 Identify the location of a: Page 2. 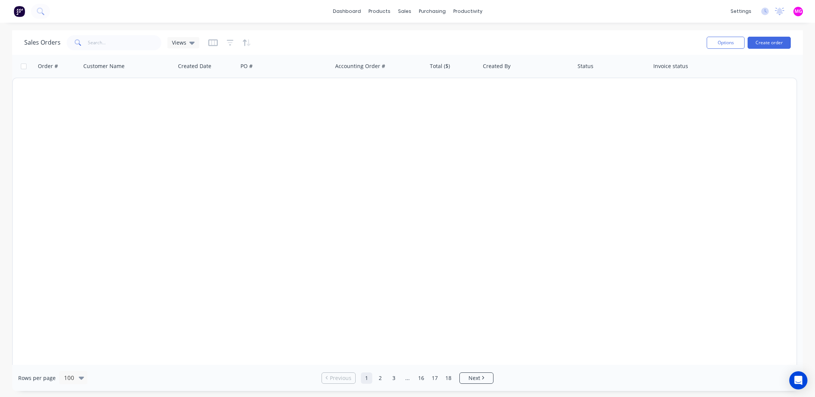
(380, 379).